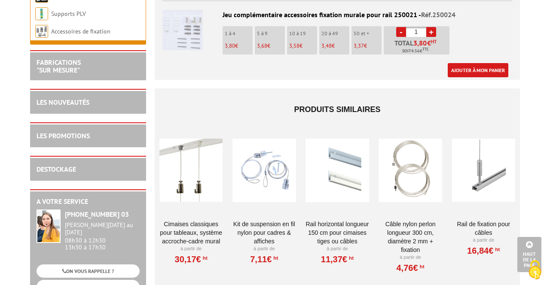 The width and height of the screenshot is (550, 285). What do you see at coordinates (63, 136) in the screenshot?
I see `a: LES PROMOTIONS` at bounding box center [63, 136].